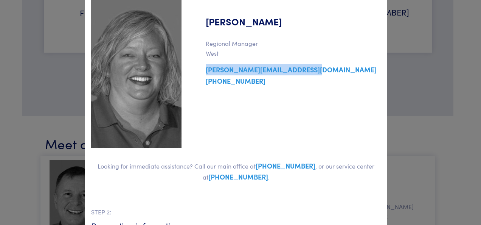 The height and width of the screenshot is (225, 481). I want to click on p: Looking for immediate assistance? Call our main office at , or our service center at ., so click(236, 171).